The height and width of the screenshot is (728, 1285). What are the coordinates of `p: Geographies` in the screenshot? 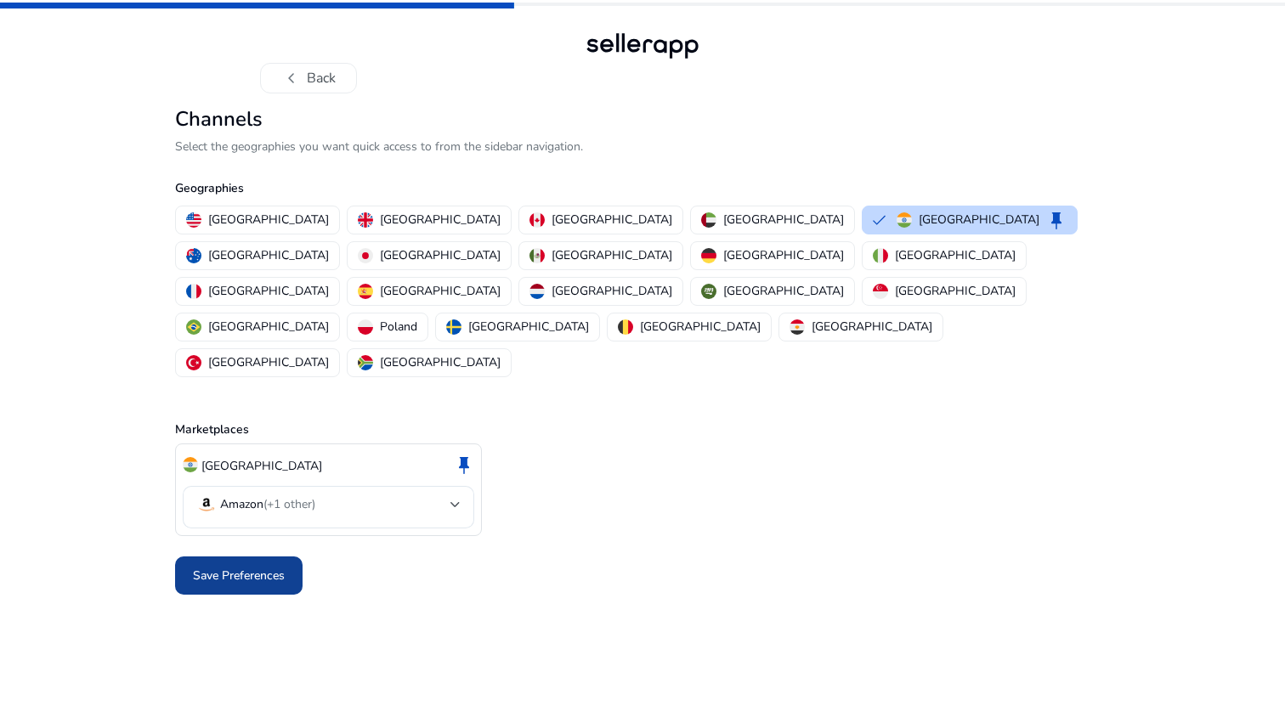 It's located at (642, 188).